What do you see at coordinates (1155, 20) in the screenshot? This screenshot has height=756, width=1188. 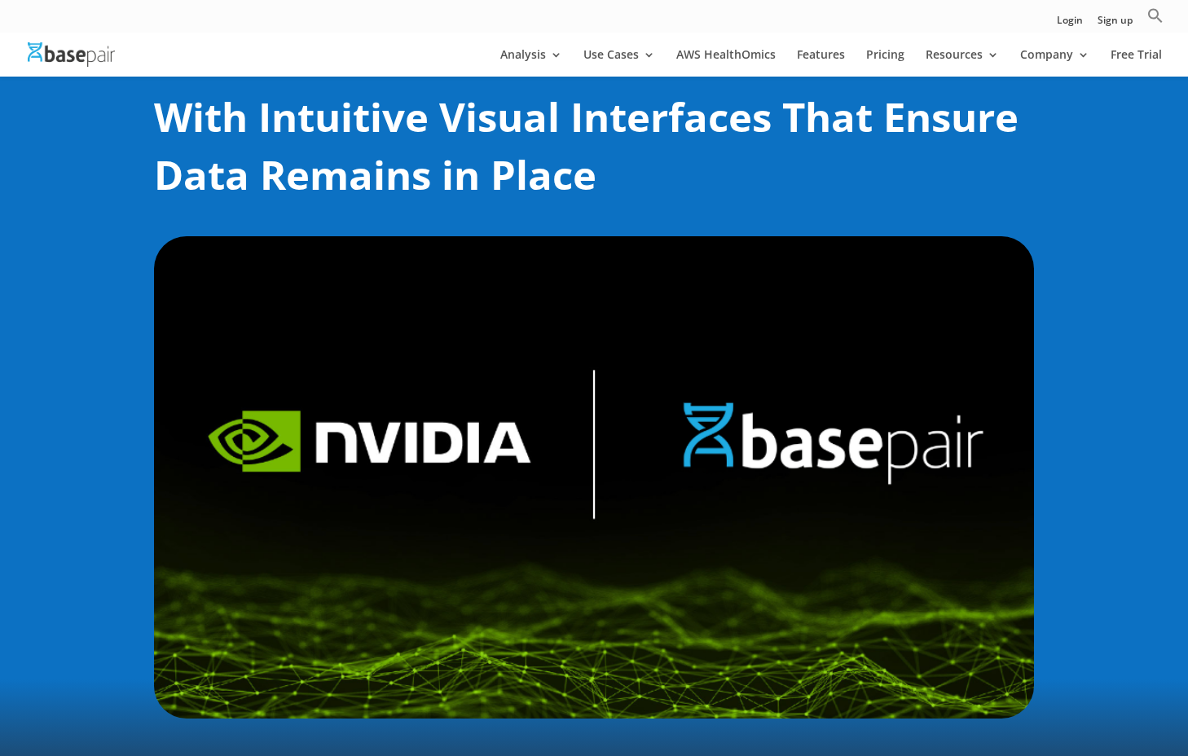 I see `a: Search Icon Link` at bounding box center [1155, 20].